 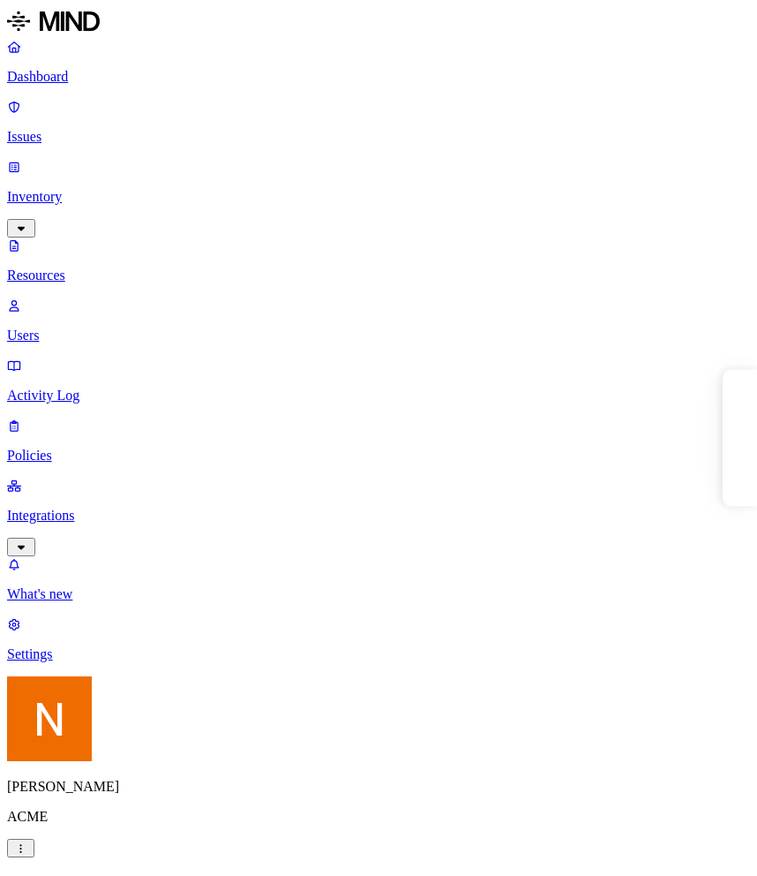 What do you see at coordinates (379, 594) in the screenshot?
I see `p: What's new` at bounding box center [379, 594].